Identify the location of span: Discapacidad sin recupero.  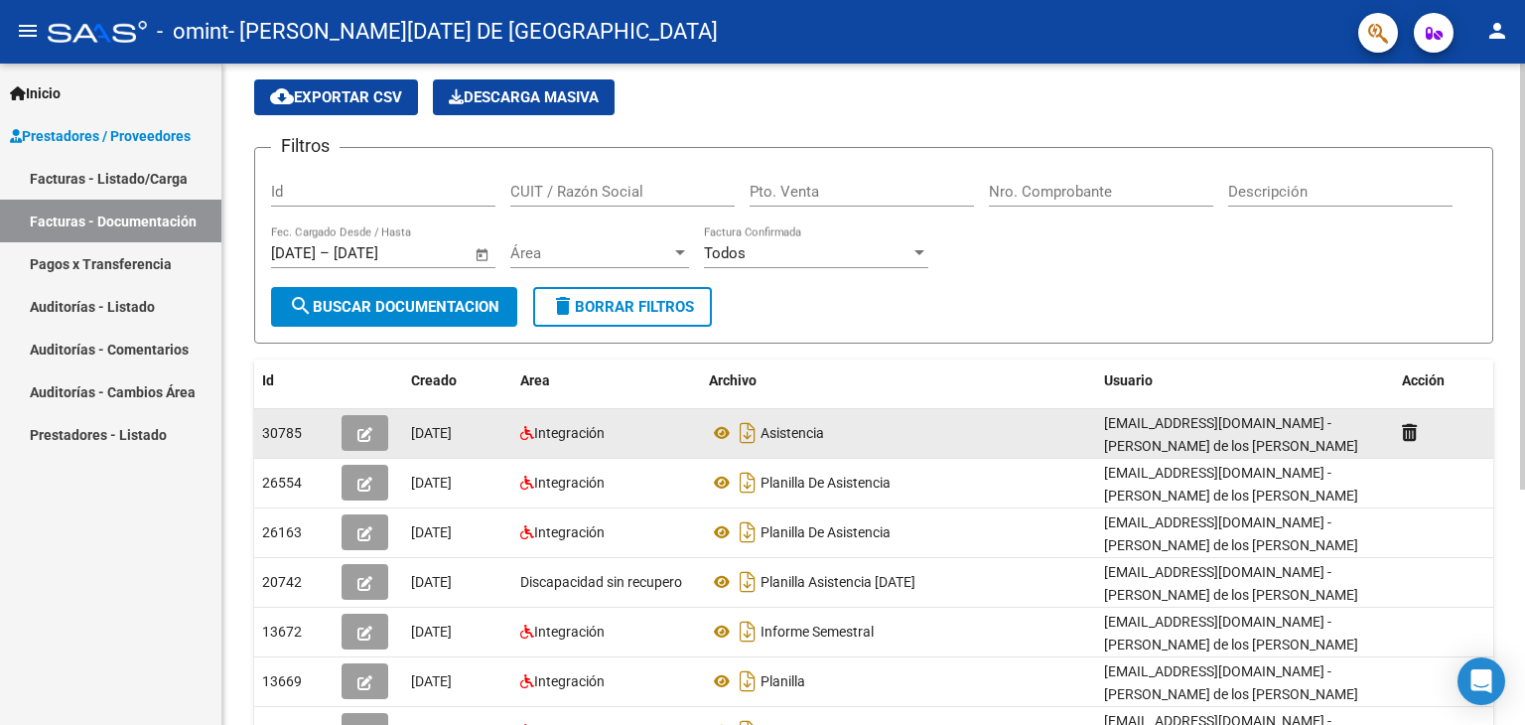
(601, 582).